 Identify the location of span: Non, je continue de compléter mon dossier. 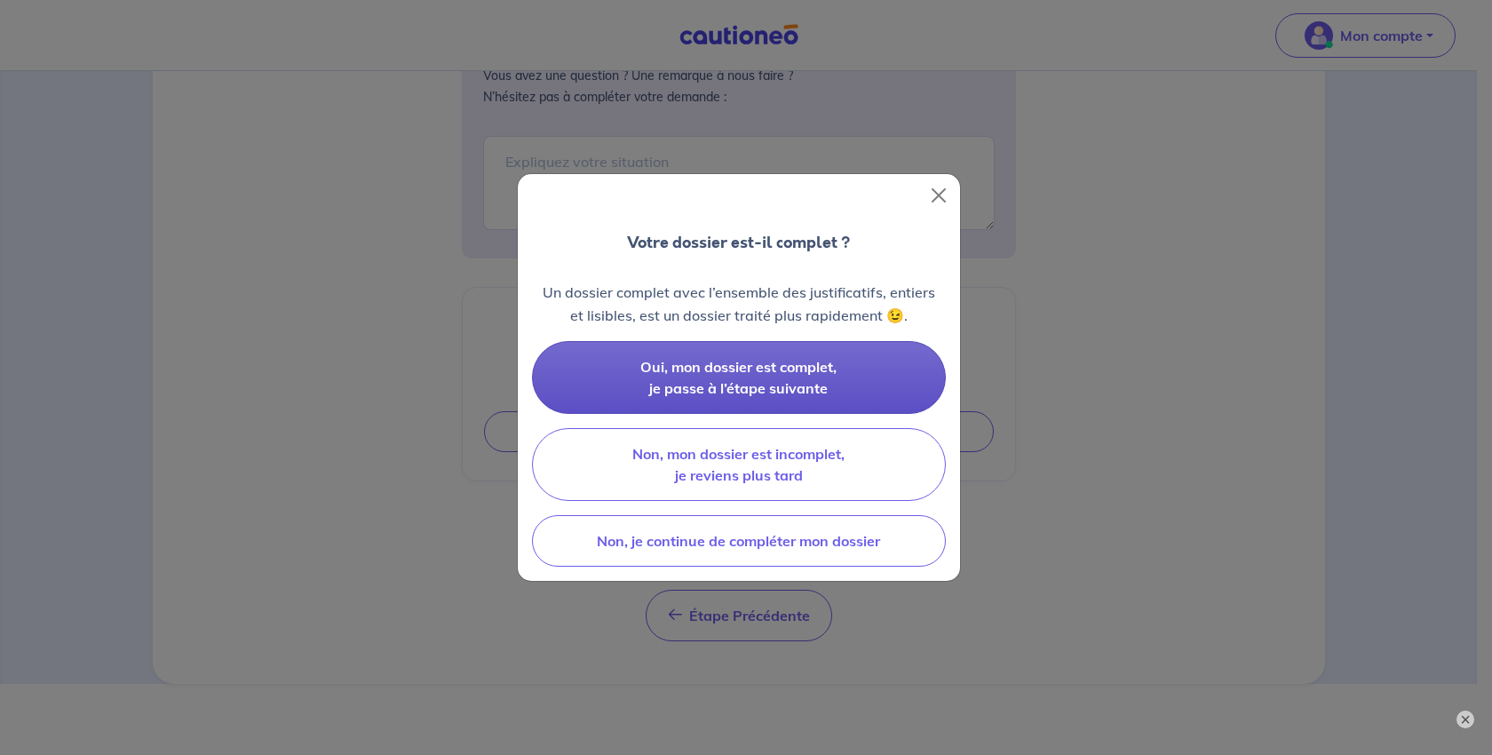
(738, 541).